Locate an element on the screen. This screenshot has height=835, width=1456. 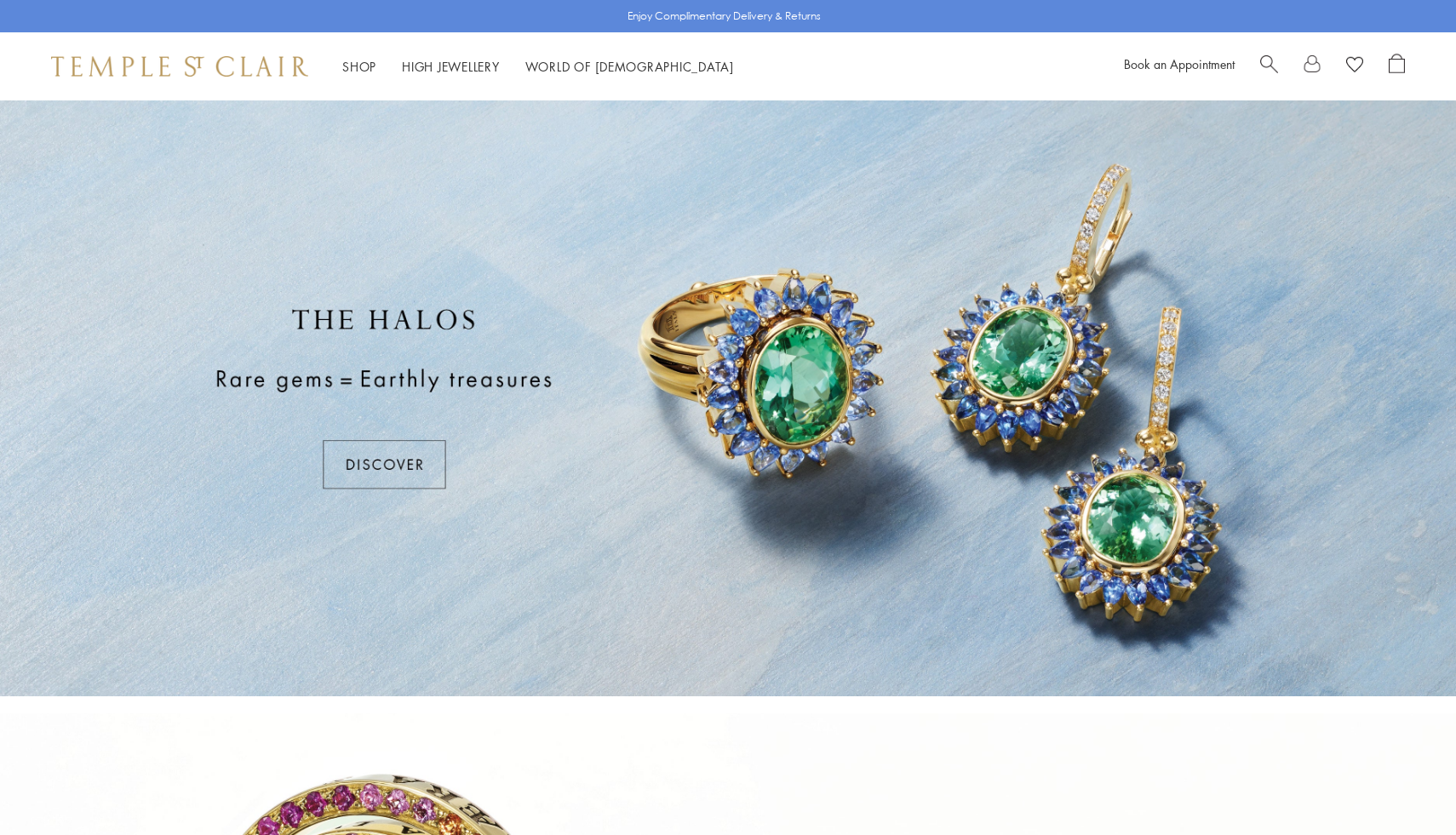
img: Temple St. Clair is located at coordinates (180, 66).